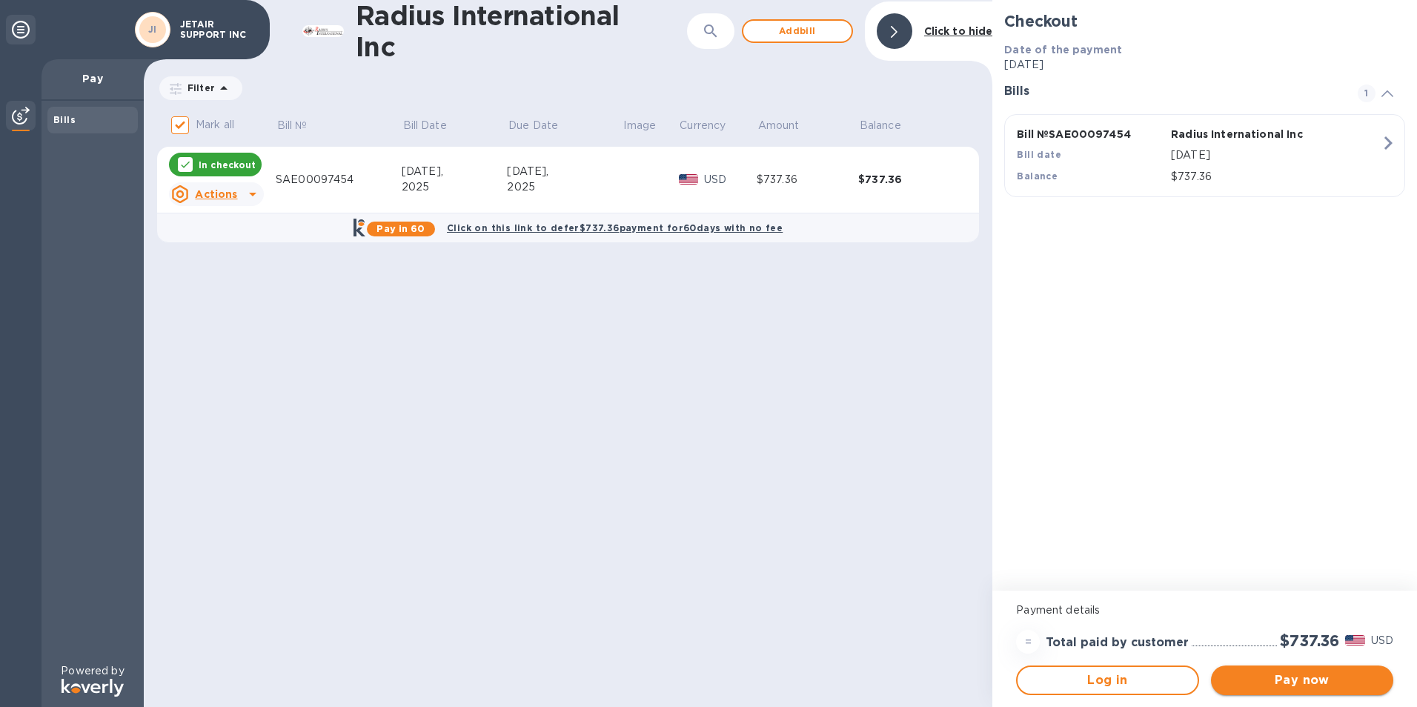  What do you see at coordinates (216, 194) in the screenshot?
I see `u: Actions` at bounding box center [216, 194].